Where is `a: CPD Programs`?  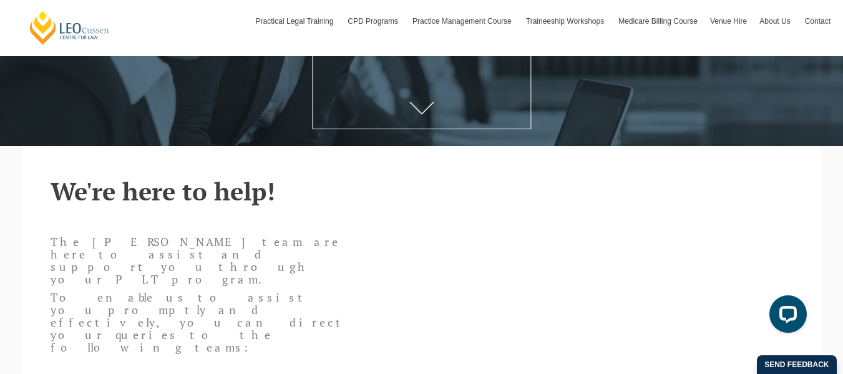
a: CPD Programs is located at coordinates (374, 21).